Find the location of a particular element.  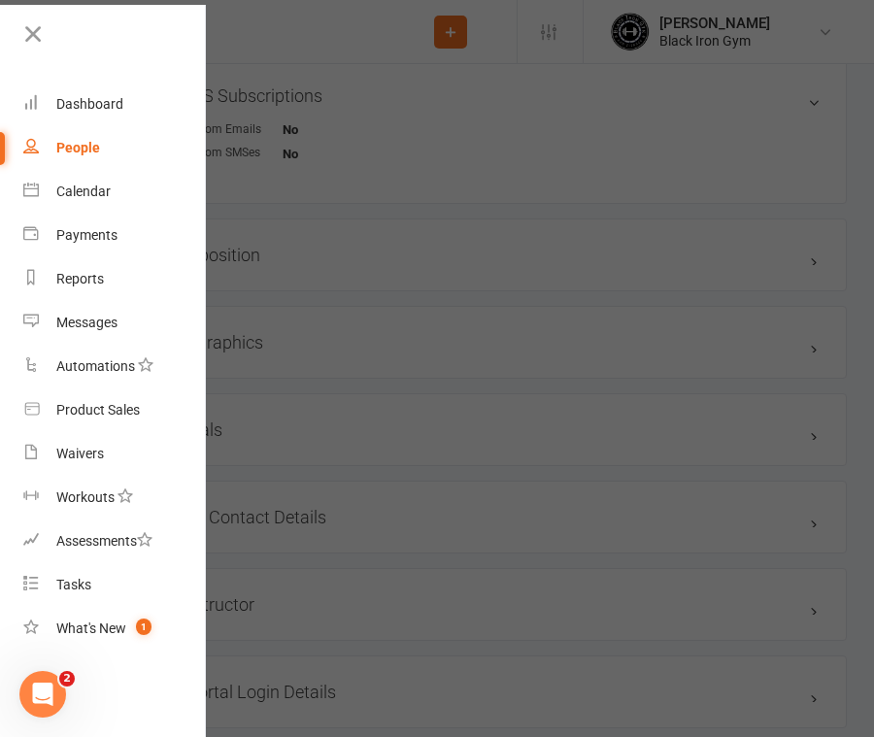

div: Tasks is located at coordinates (74, 585).